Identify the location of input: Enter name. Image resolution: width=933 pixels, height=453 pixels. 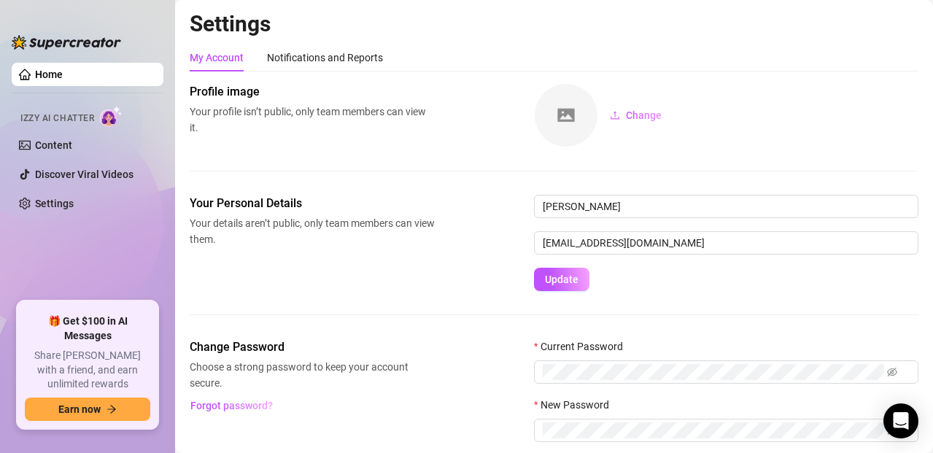
(726, 207).